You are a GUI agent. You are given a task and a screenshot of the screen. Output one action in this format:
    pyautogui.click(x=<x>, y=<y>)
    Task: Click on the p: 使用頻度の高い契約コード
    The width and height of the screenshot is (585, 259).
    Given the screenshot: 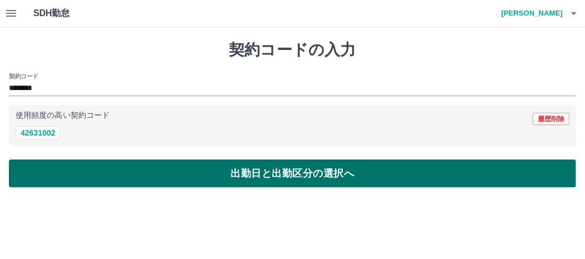 What is the action you would take?
    pyautogui.click(x=62, y=116)
    